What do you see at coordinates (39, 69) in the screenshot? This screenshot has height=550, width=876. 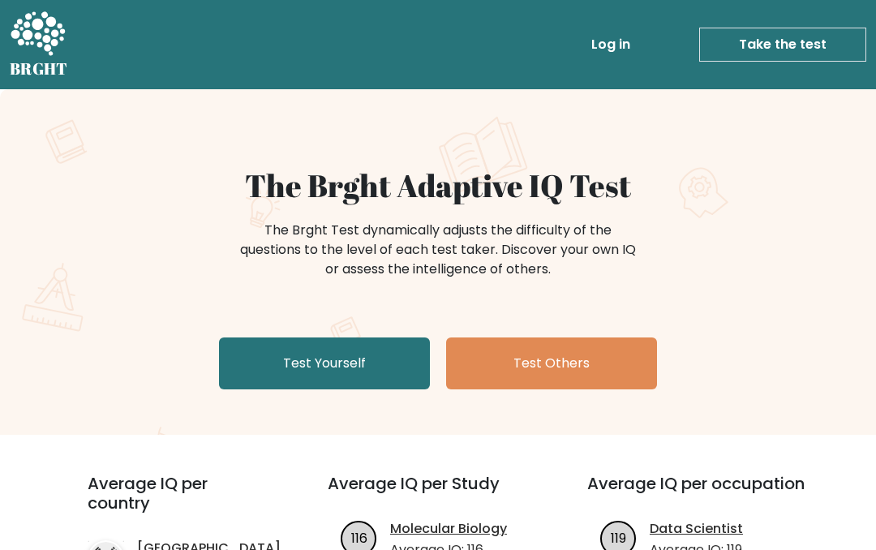 I see `h5: BRGHT` at bounding box center [39, 69].